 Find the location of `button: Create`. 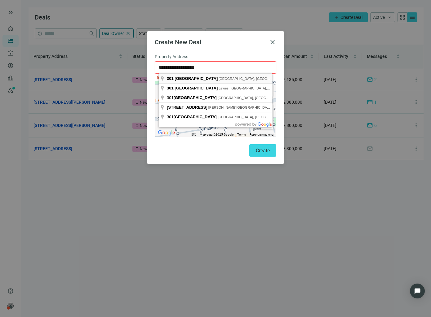

button: Create is located at coordinates (263, 151).